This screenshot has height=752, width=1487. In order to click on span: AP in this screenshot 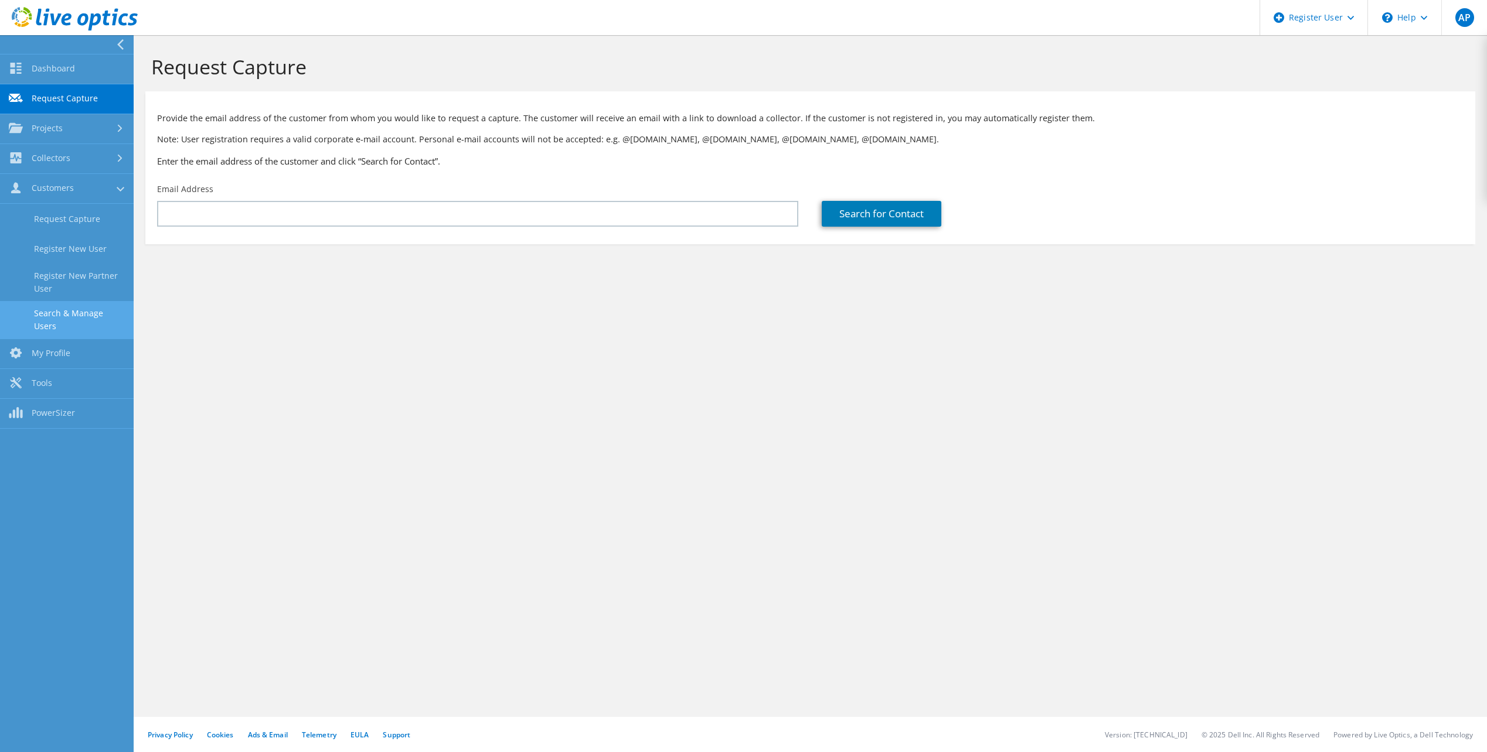, I will do `click(1464, 18)`.